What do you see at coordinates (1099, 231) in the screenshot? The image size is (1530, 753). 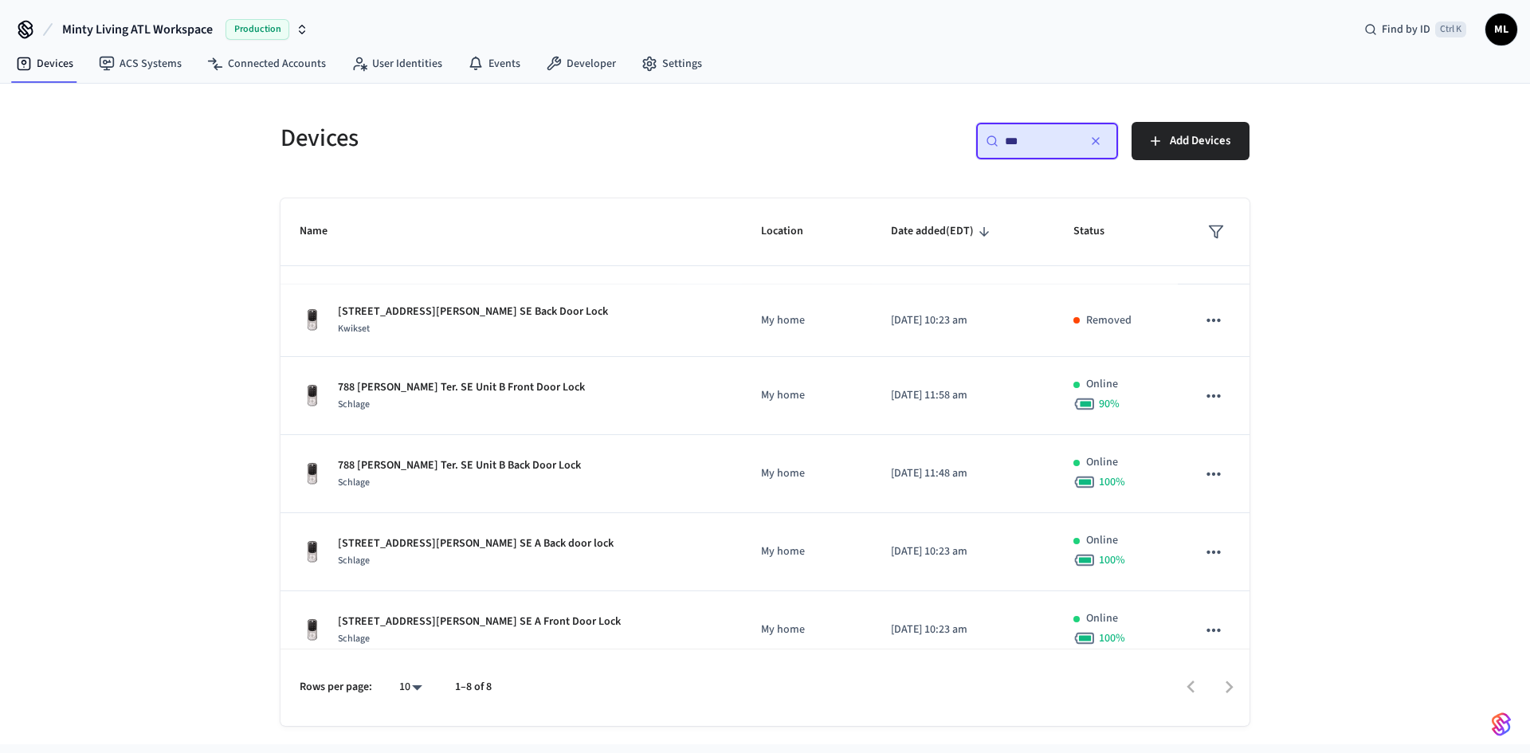 I see `span: Status` at bounding box center [1099, 231].